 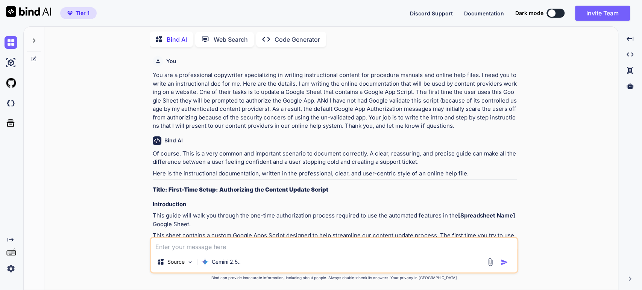 What do you see at coordinates (177, 39) in the screenshot?
I see `p: Bind AI` at bounding box center [177, 39].